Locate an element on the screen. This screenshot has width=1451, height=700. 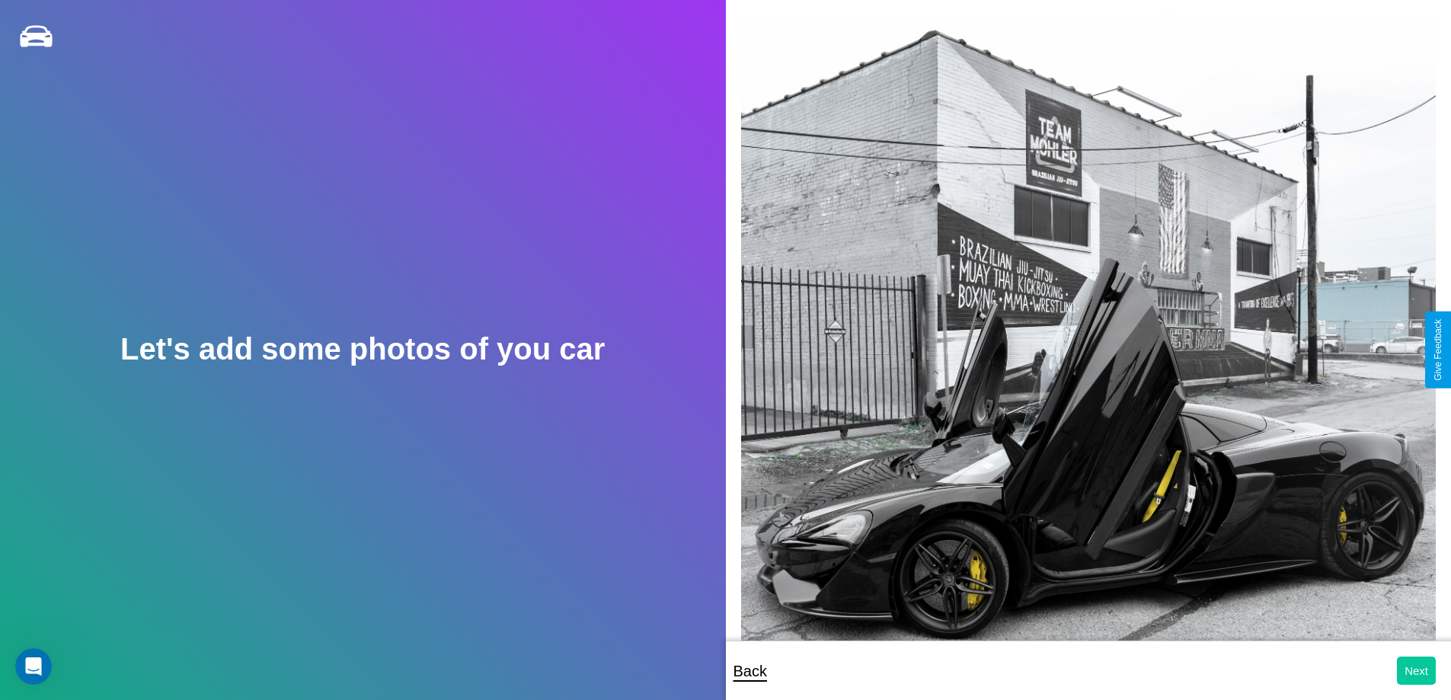
button: Next is located at coordinates (1416, 670).